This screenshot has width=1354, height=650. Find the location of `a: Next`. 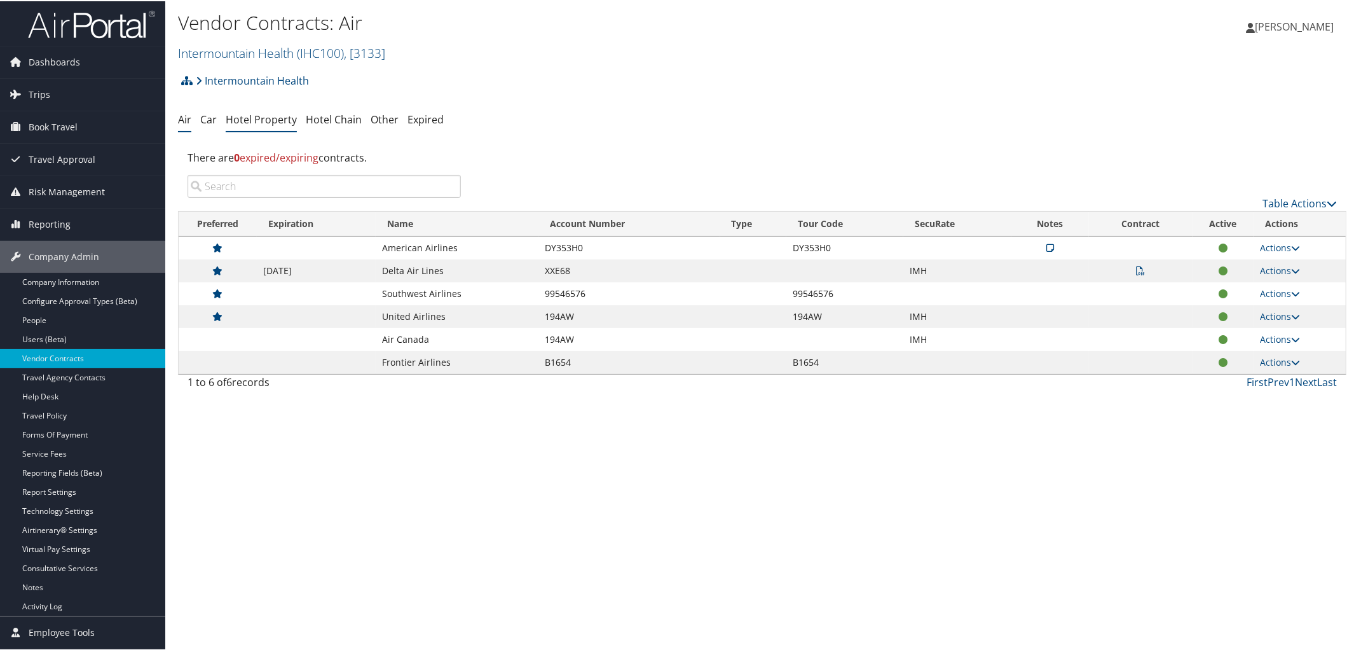

a: Next is located at coordinates (1306, 381).